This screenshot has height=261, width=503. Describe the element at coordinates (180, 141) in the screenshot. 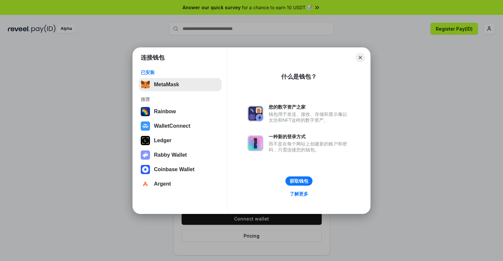

I see `button: Ledger` at that location.